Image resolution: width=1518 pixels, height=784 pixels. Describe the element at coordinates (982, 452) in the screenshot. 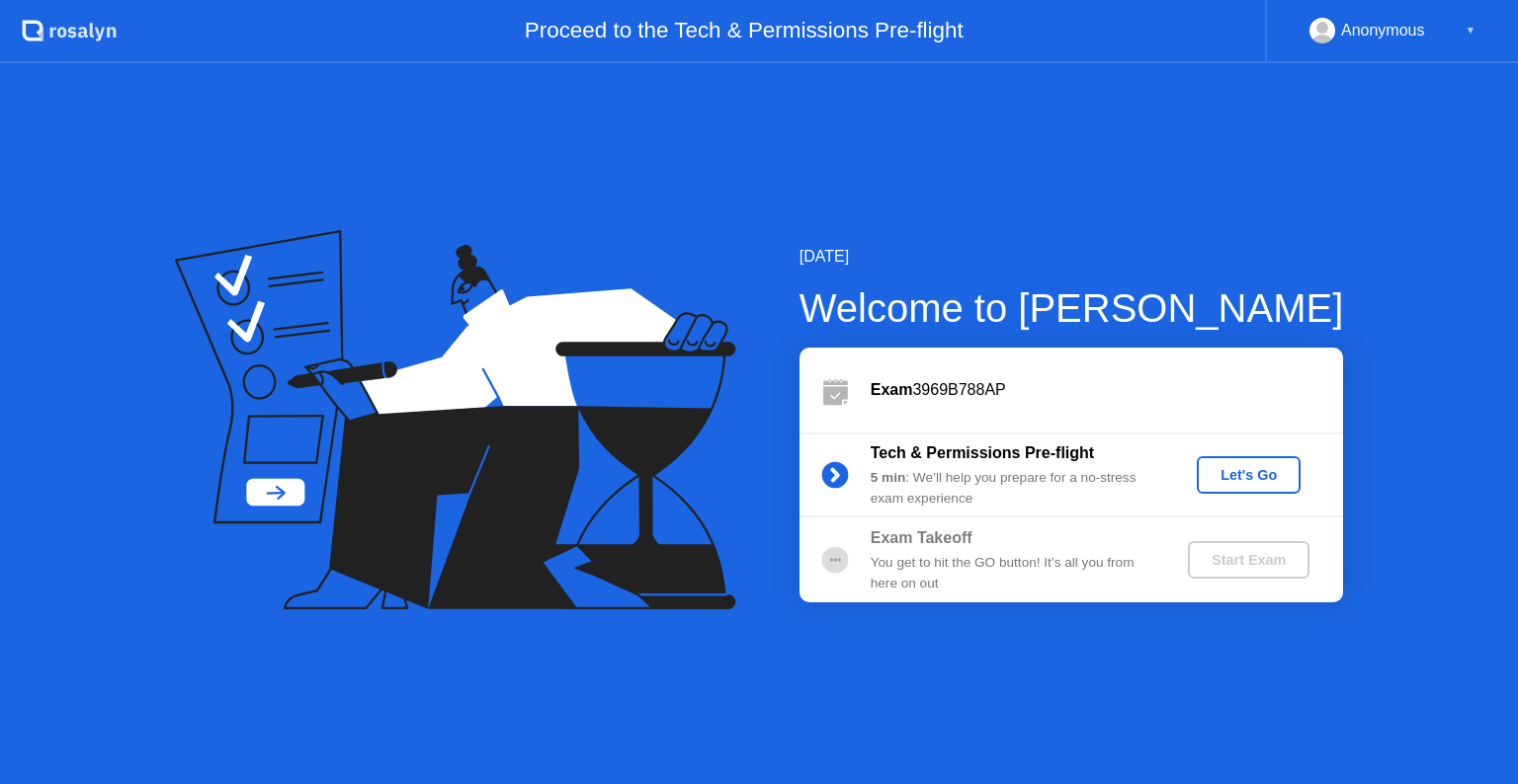

I see `b: Tech & Permissions Pre-flight` at that location.